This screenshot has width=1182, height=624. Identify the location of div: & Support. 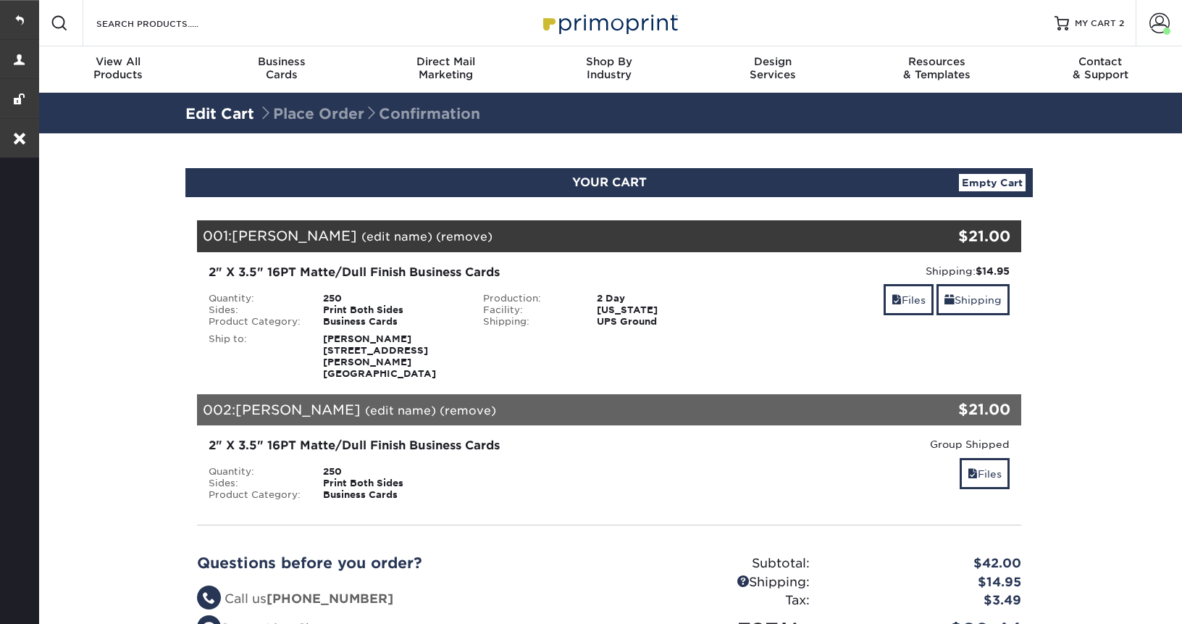
(1100, 68).